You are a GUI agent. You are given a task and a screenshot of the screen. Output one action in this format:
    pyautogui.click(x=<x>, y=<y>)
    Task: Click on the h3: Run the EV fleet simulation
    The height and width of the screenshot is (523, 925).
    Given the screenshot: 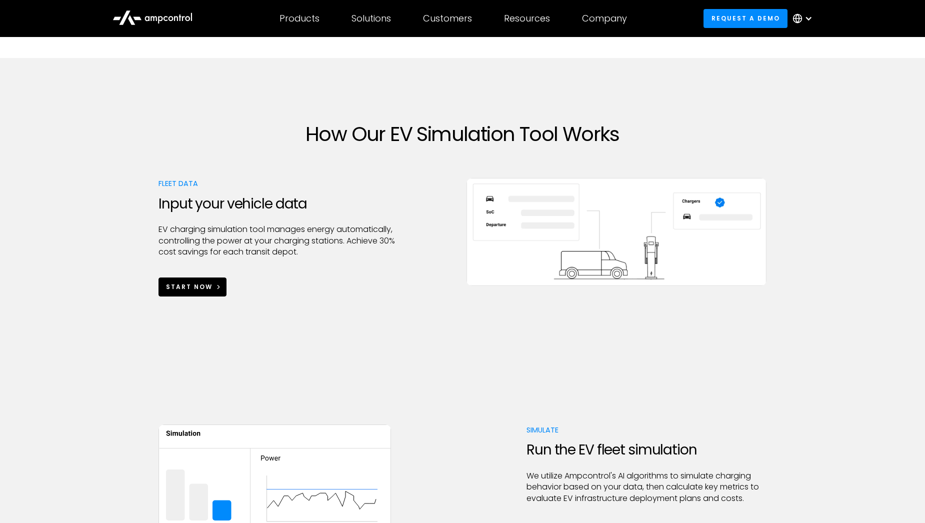 What is the action you would take?
    pyautogui.click(x=647, y=450)
    